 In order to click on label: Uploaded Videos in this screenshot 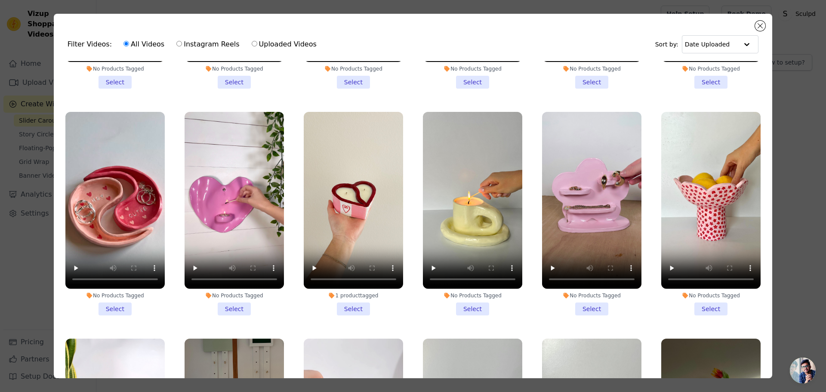, I will do `click(284, 44)`.